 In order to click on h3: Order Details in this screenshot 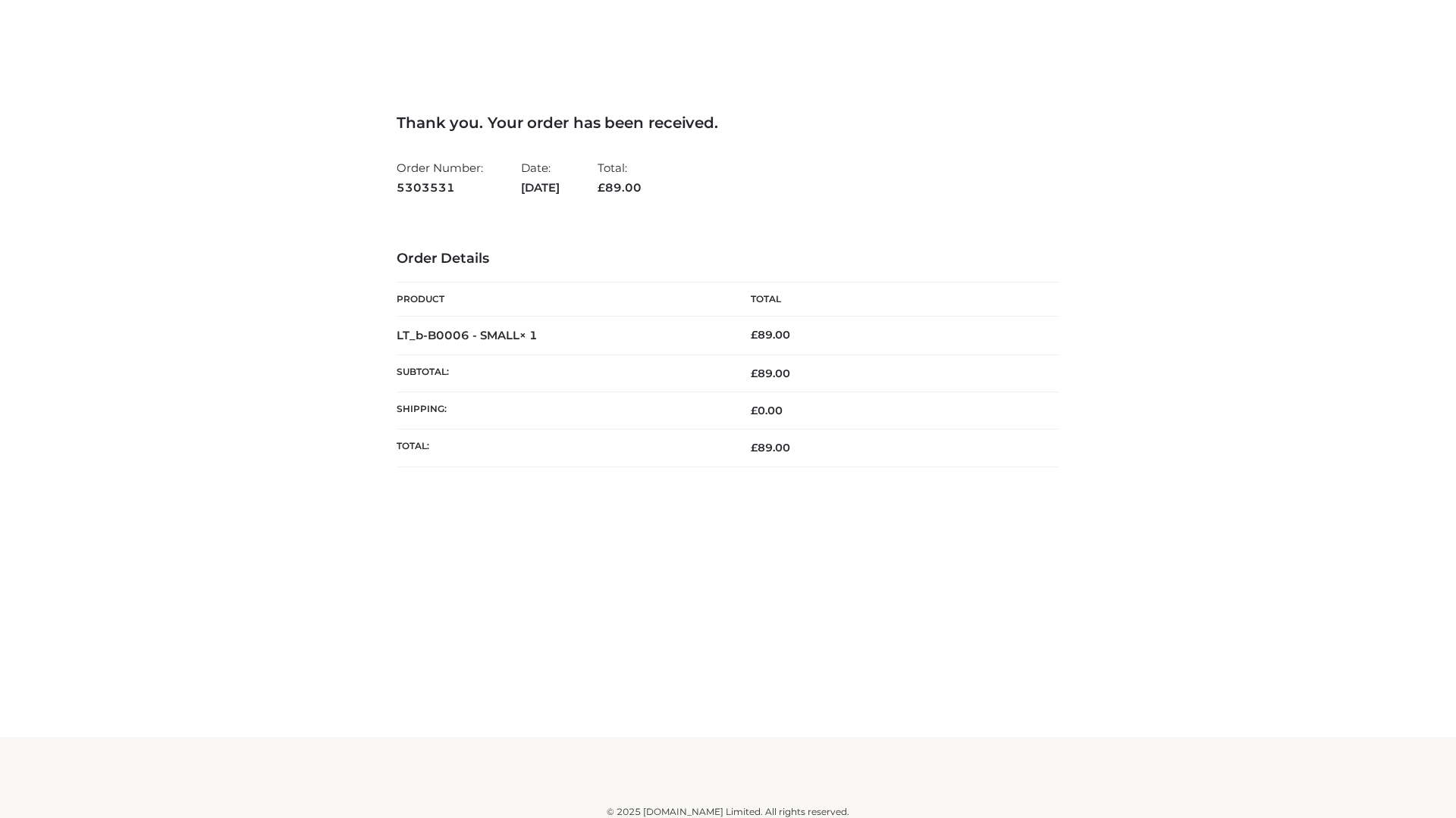, I will do `click(728, 259)`.